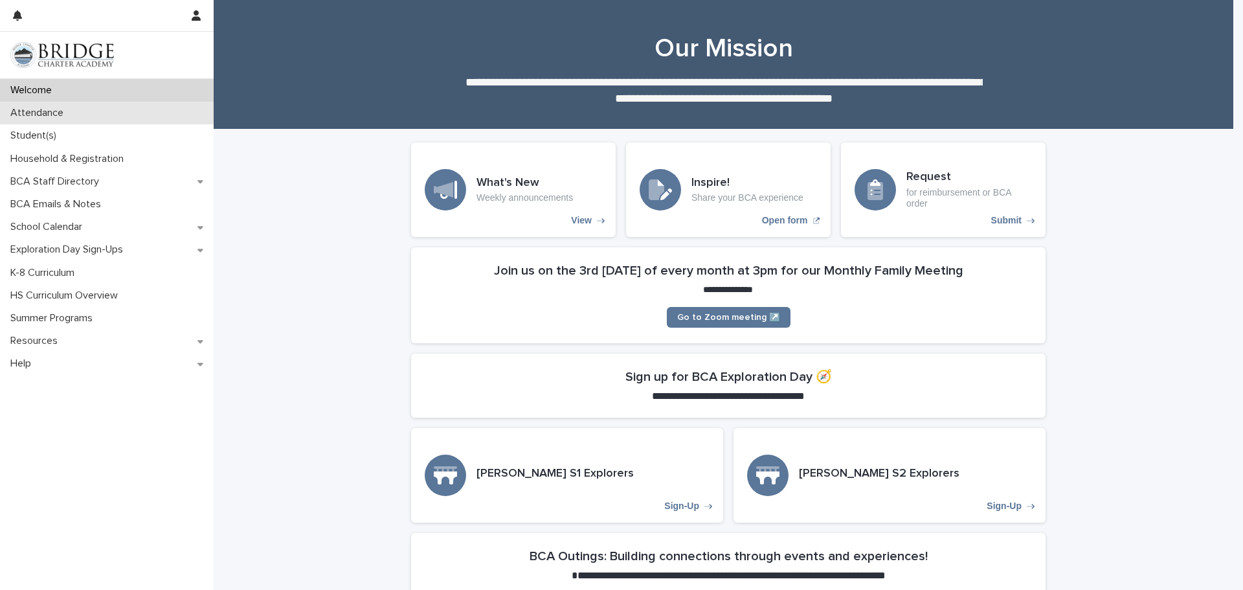  I want to click on h3: Request, so click(969, 177).